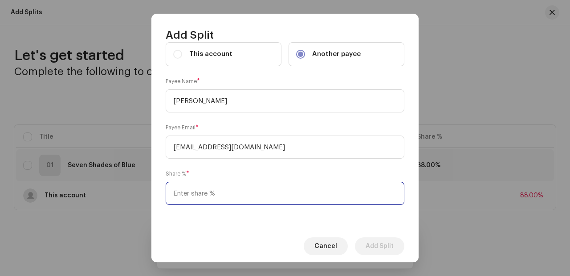 The height and width of the screenshot is (276, 570). Describe the element at coordinates (379, 247) in the screenshot. I see `button: Add Split` at that location.